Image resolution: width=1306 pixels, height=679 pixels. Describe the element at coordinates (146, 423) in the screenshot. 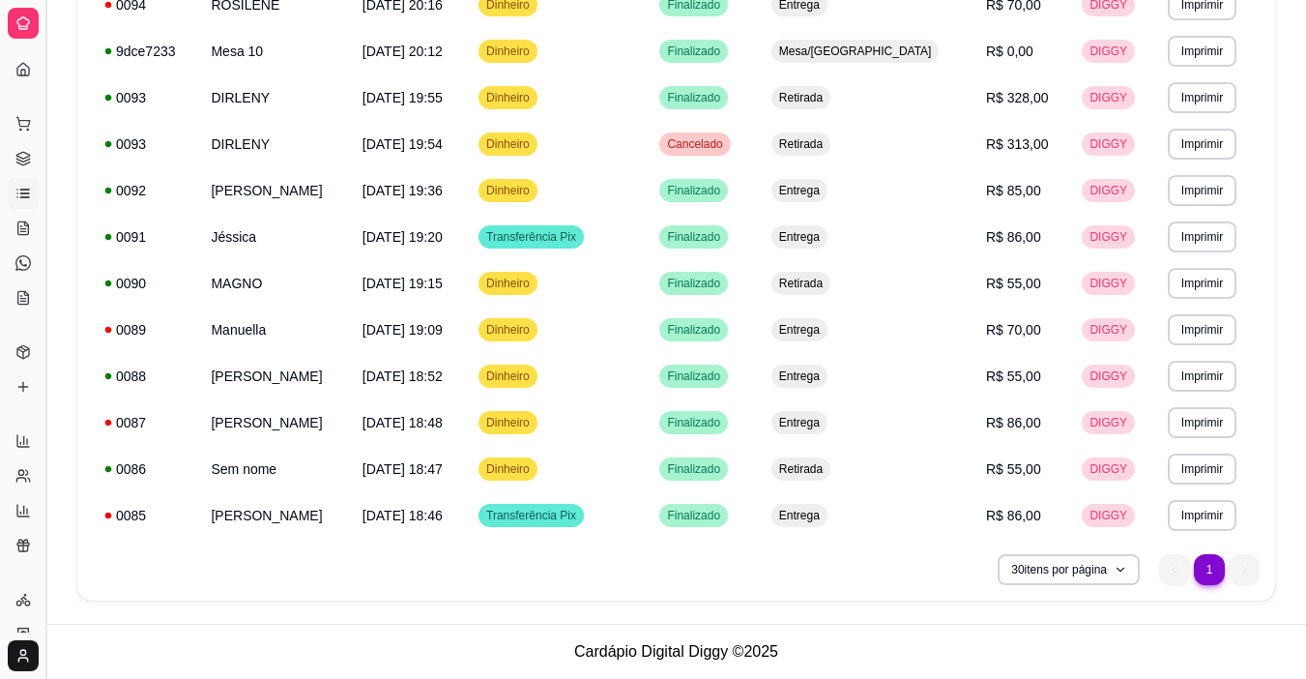

I see `div: 0087` at that location.